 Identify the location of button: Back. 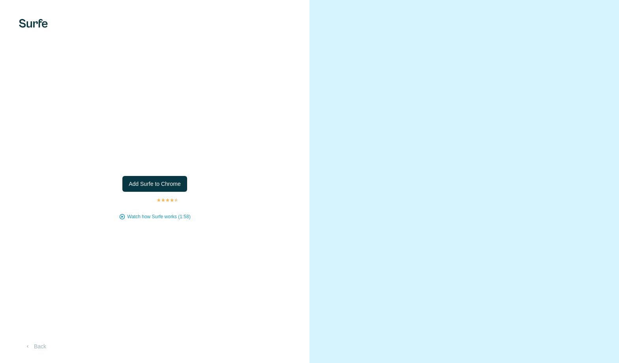
(35, 346).